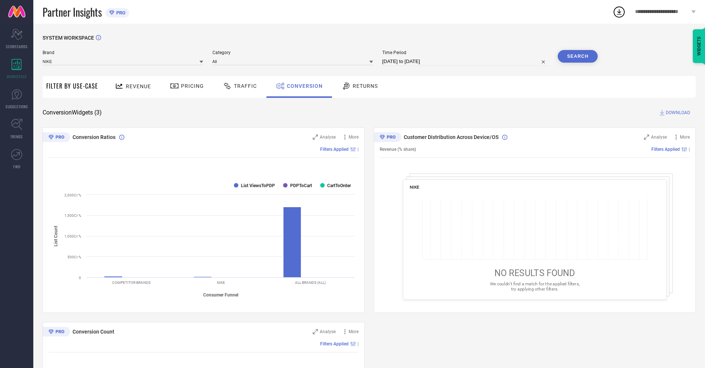  Describe the element at coordinates (678, 113) in the screenshot. I see `span: DOWNLOAD` at that location.